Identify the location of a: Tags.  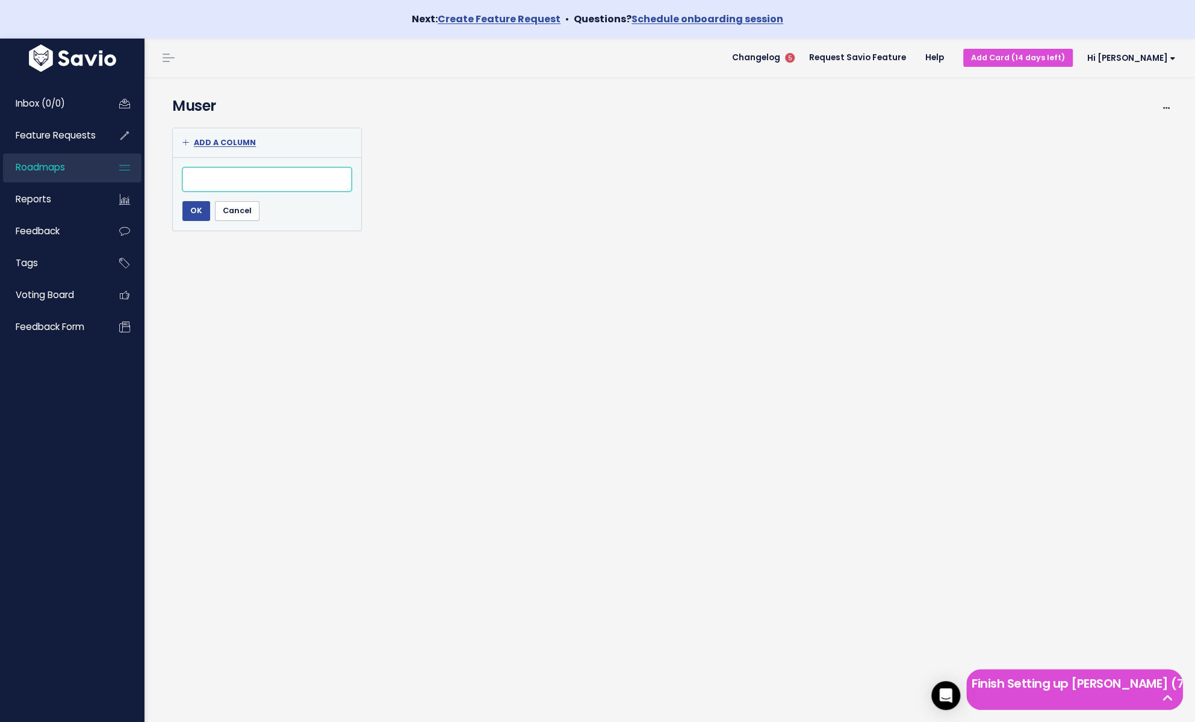
(51, 263).